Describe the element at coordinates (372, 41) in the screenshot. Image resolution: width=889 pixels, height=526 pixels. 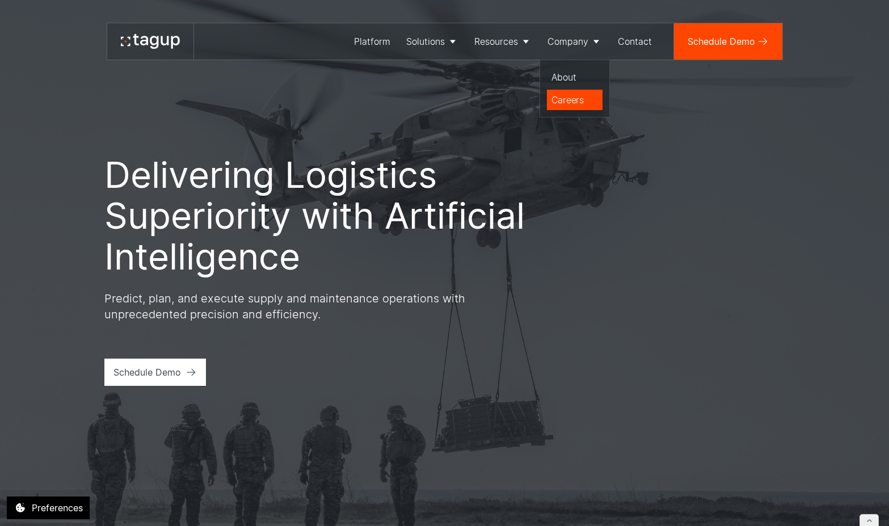
I see `div: Platform` at that location.